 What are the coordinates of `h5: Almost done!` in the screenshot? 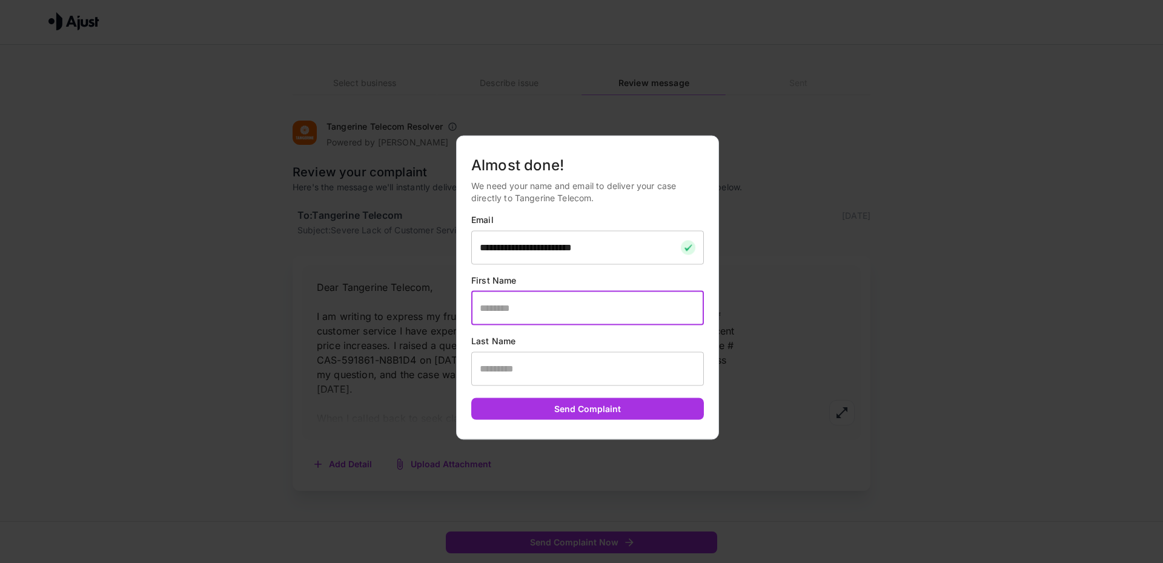 It's located at (587, 165).